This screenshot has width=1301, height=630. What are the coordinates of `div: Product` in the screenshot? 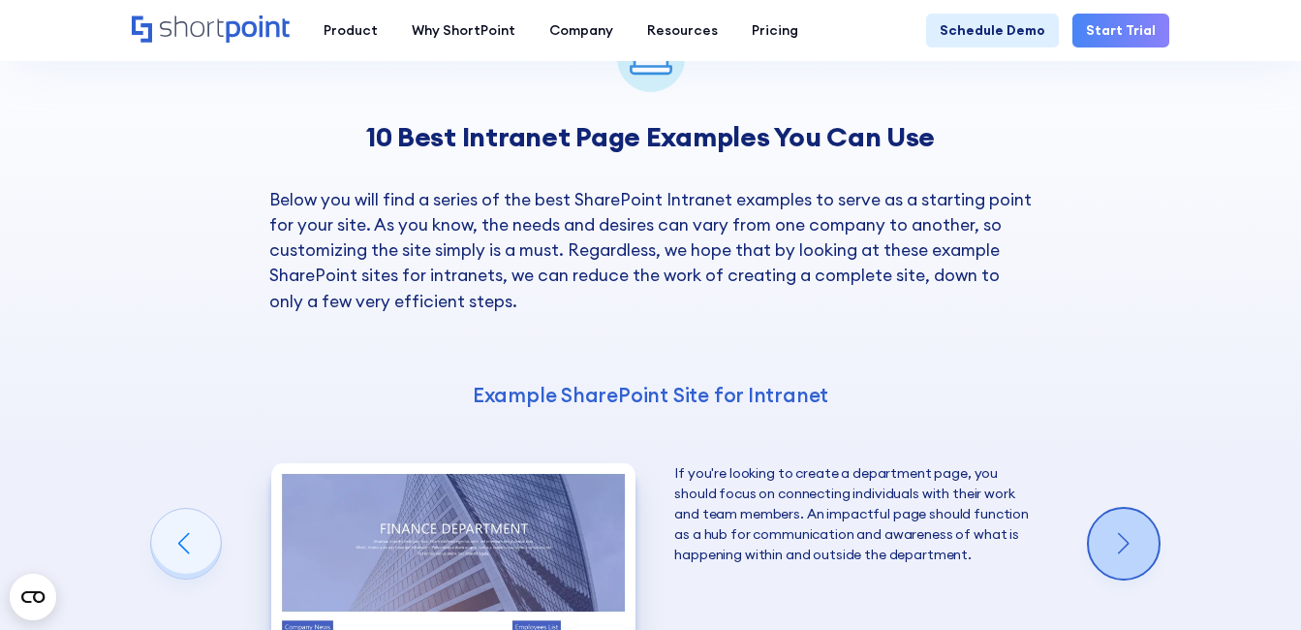 It's located at (351, 30).